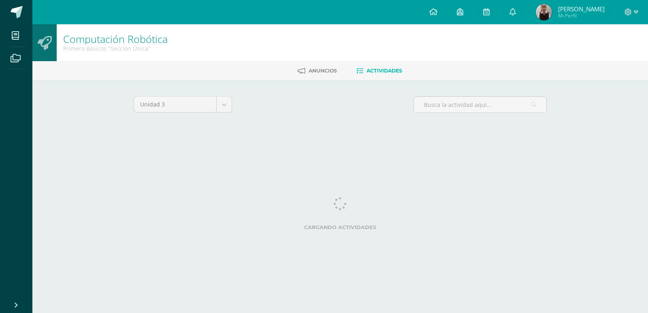 This screenshot has width=648, height=313. I want to click on a: Unidad 3, so click(183, 105).